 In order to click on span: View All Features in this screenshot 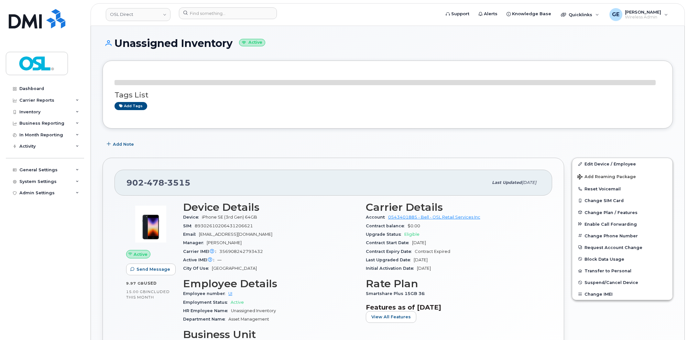, I will do `click(391, 317)`.